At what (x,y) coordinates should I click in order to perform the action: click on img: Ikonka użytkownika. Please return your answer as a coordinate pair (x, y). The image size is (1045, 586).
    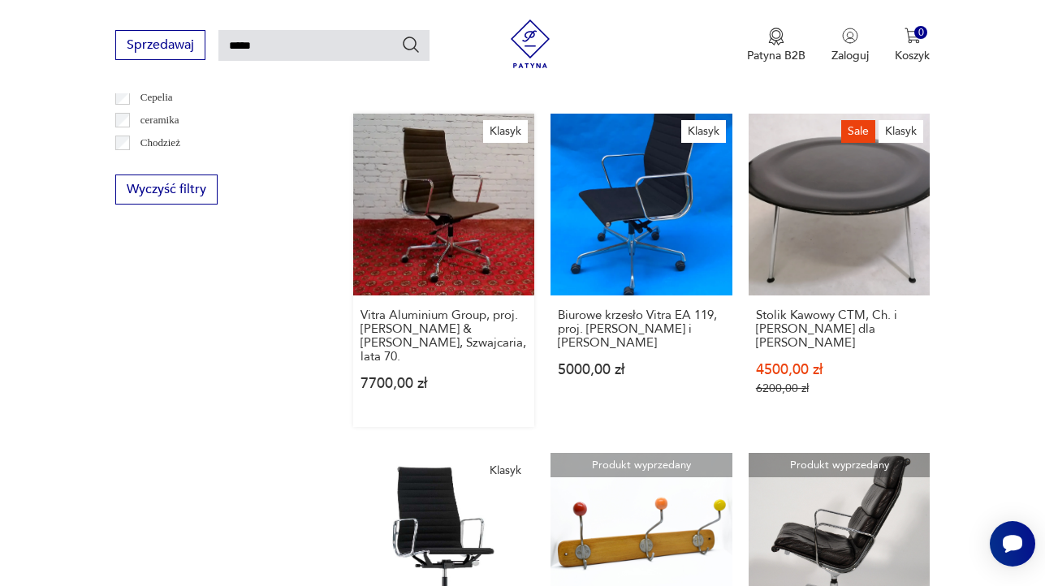
    Looking at the image, I should click on (850, 36).